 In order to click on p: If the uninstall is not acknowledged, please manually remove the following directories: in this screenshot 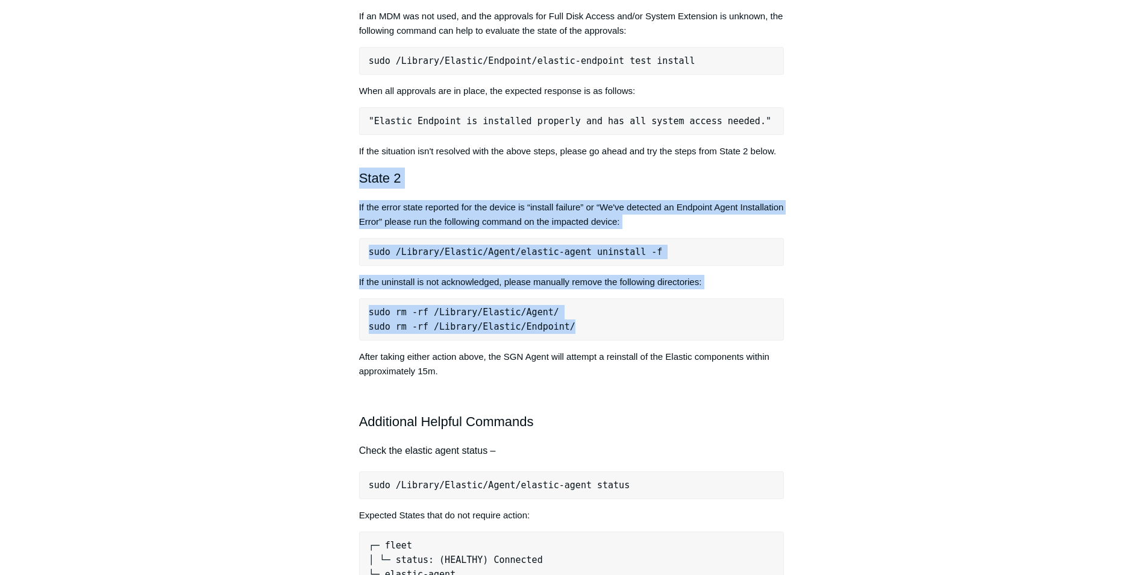, I will do `click(572, 282)`.